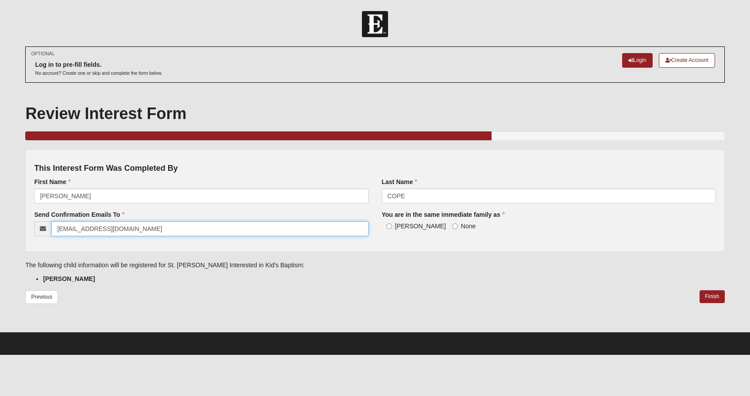 The image size is (750, 396). Describe the element at coordinates (455, 226) in the screenshot. I see `input: None` at that location.